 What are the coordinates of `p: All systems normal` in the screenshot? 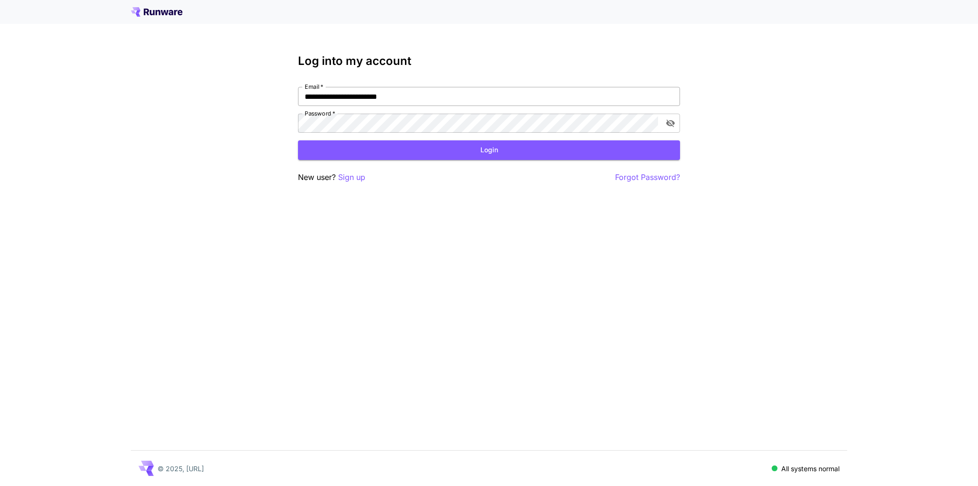 It's located at (811, 469).